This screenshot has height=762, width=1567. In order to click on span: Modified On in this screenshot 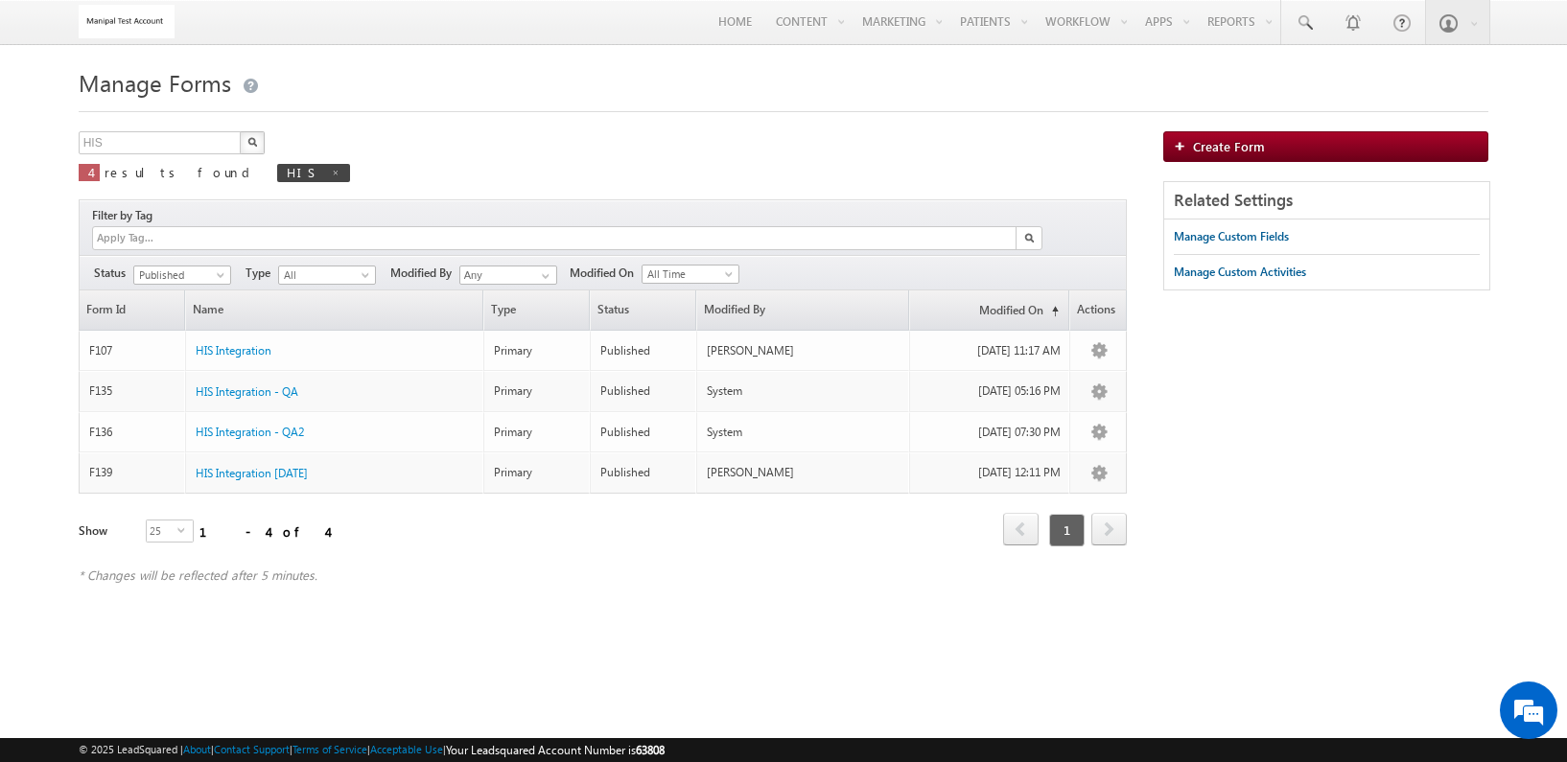, I will do `click(605, 273)`.